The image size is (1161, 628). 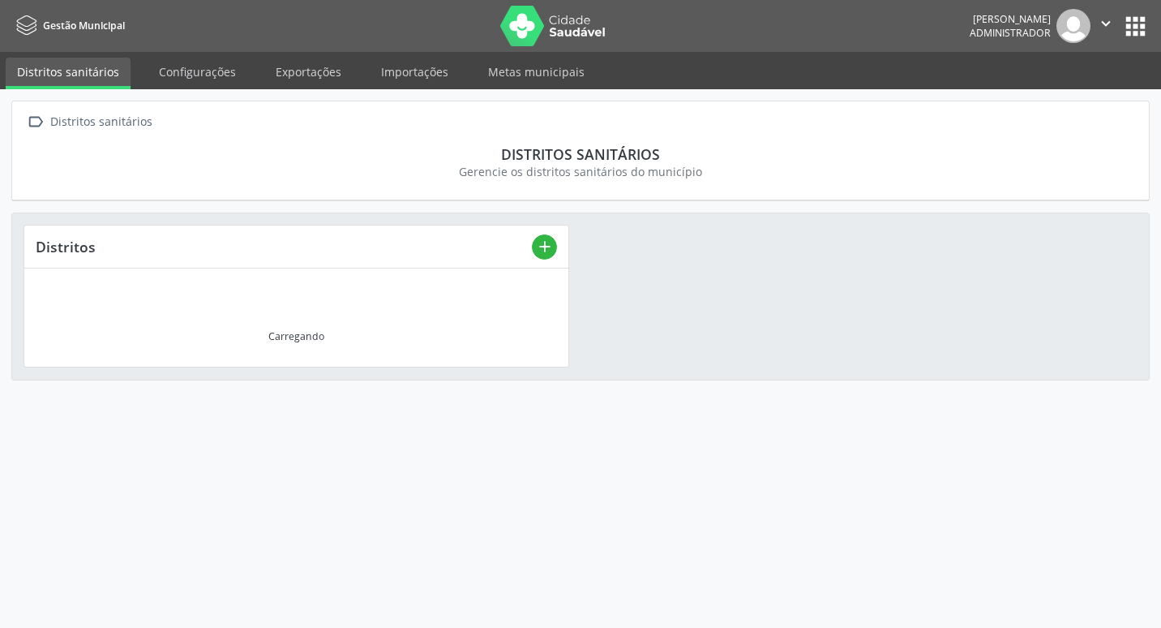 I want to click on a: Gestão Municipal, so click(x=68, y=25).